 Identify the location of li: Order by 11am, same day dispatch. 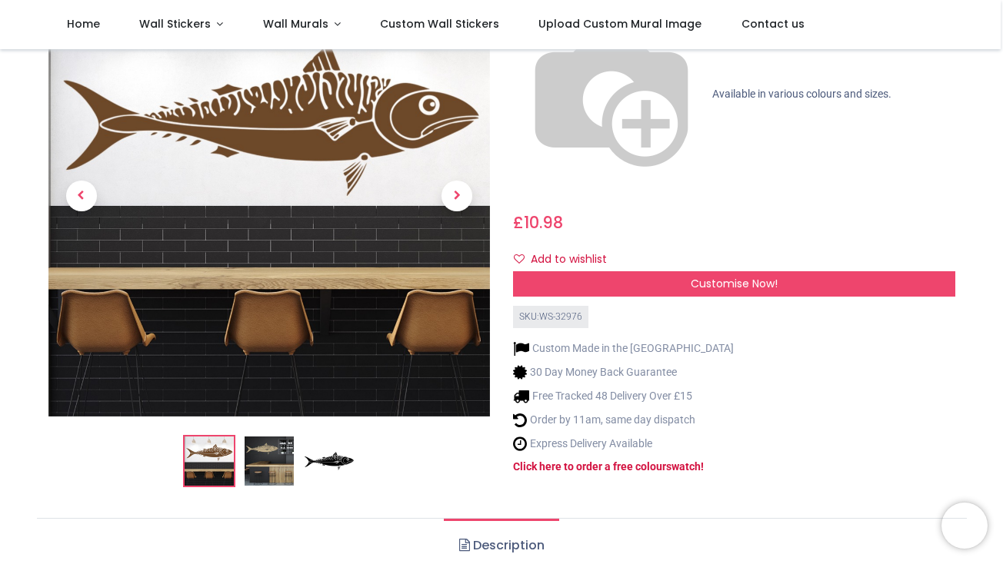
(623, 420).